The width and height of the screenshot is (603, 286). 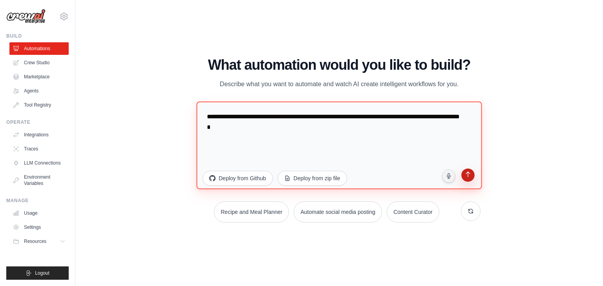 What do you see at coordinates (251, 212) in the screenshot?
I see `button: Recipe and Meal Planner` at bounding box center [251, 212].